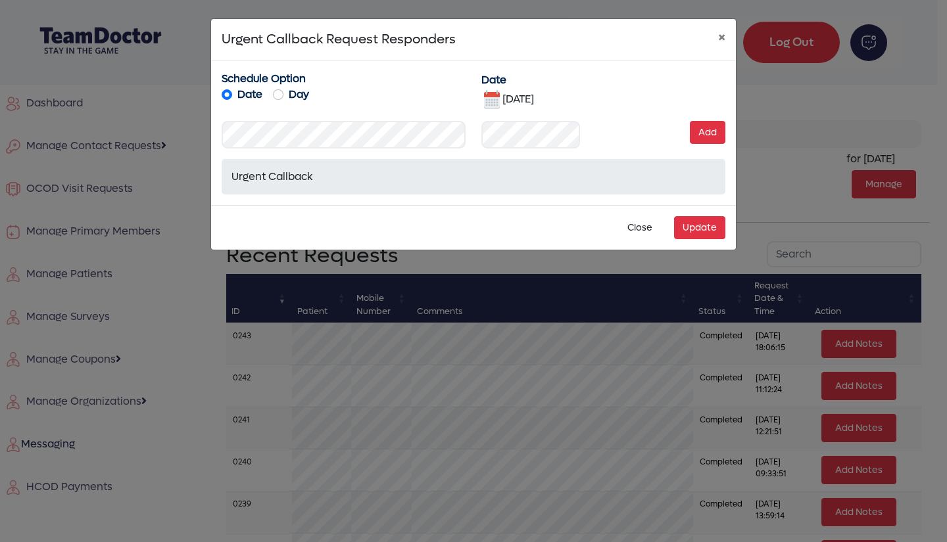 The height and width of the screenshot is (542, 947). What do you see at coordinates (278, 95) in the screenshot?
I see `input: Day` at bounding box center [278, 95].